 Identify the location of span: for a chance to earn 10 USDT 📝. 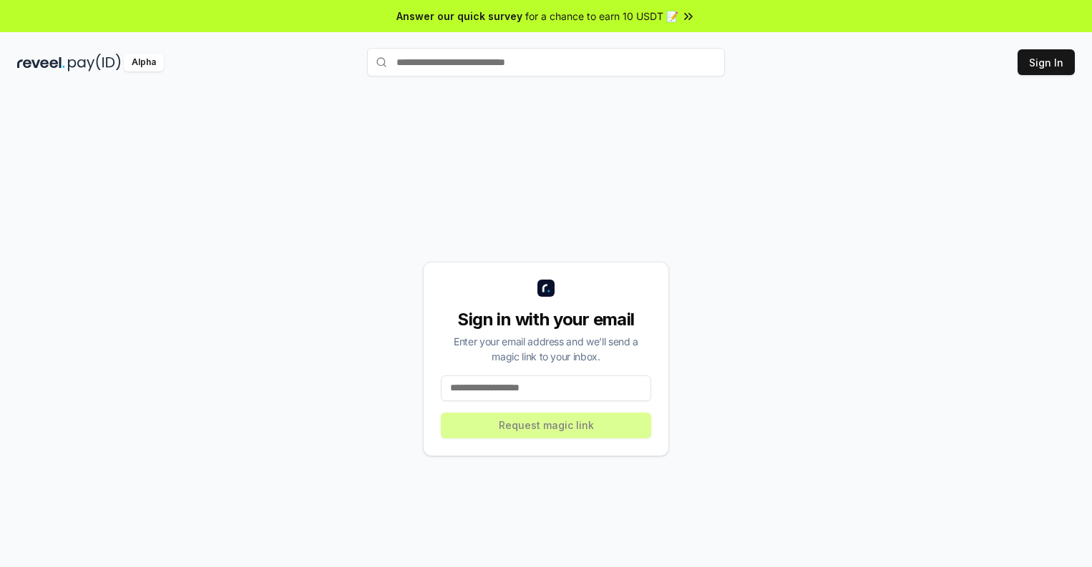
(602, 16).